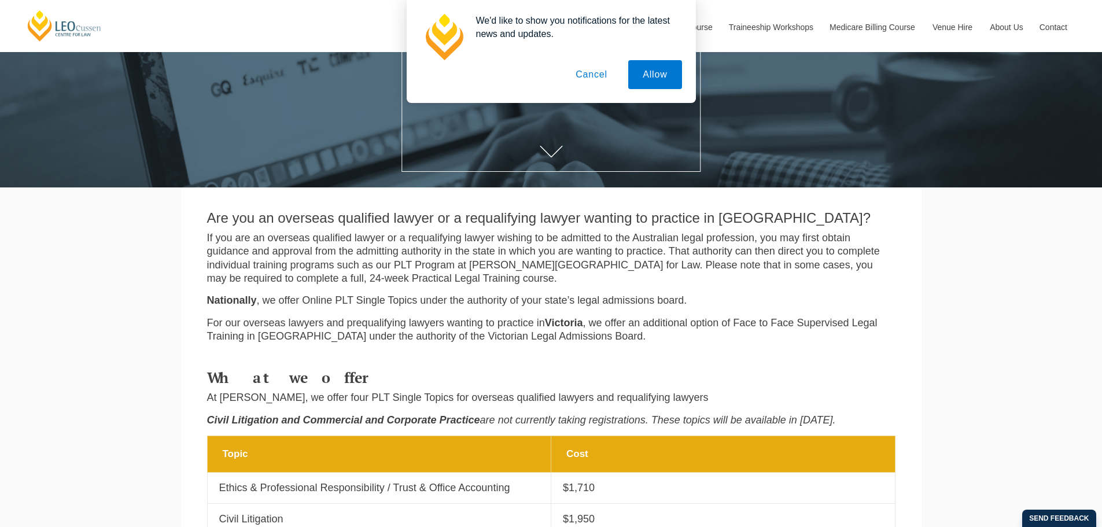 Image resolution: width=1102 pixels, height=527 pixels. I want to click on button: Cancel, so click(591, 75).